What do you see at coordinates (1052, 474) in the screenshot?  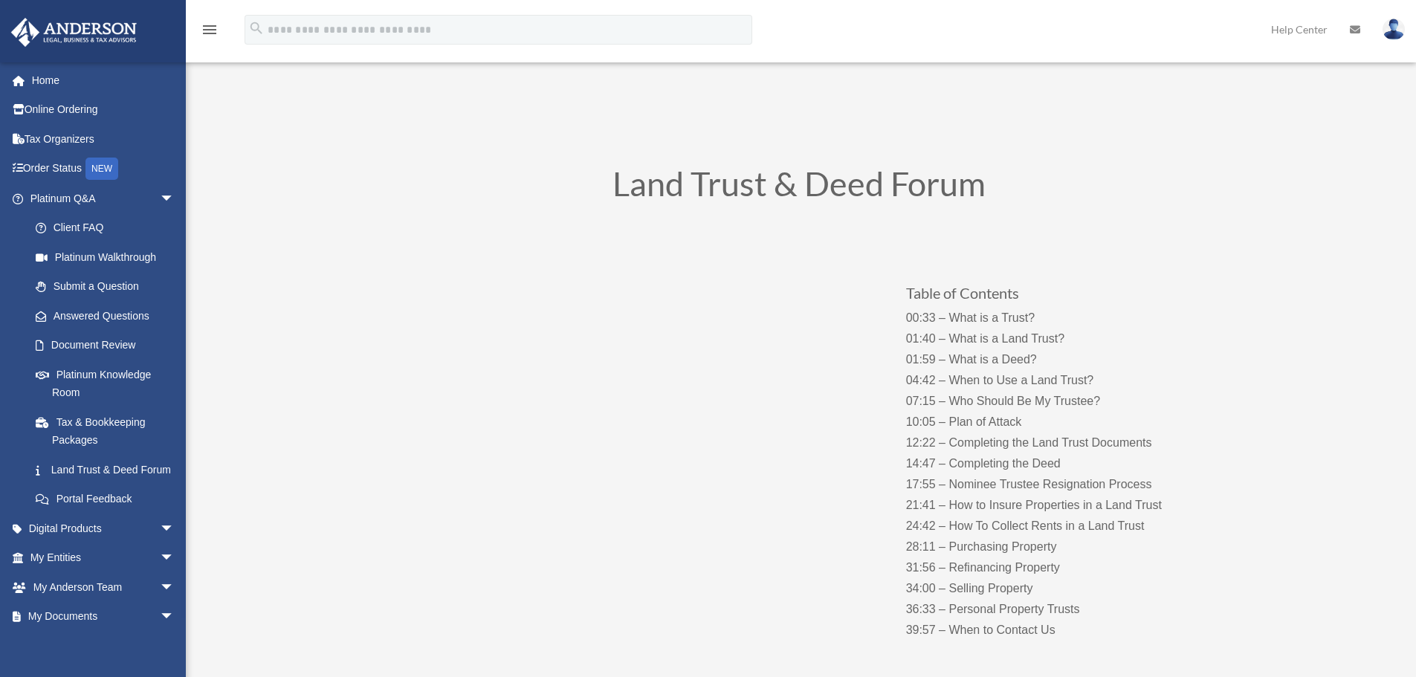 I see `p: 00:33 – What is a Trust? 01:40 – What is a Land Trust? 01:59 – What is a Deed? 04:42 – When to Us...` at bounding box center [1052, 474].